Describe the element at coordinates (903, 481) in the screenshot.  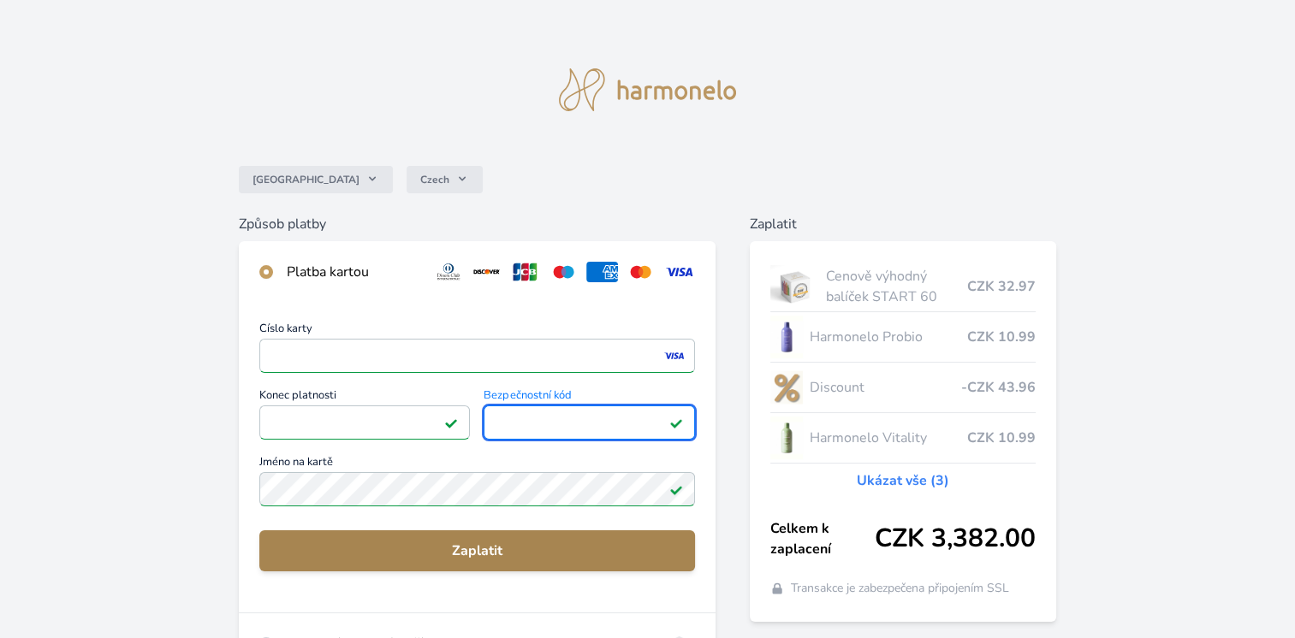
I see `a: Ukázat vše (3)` at that location.